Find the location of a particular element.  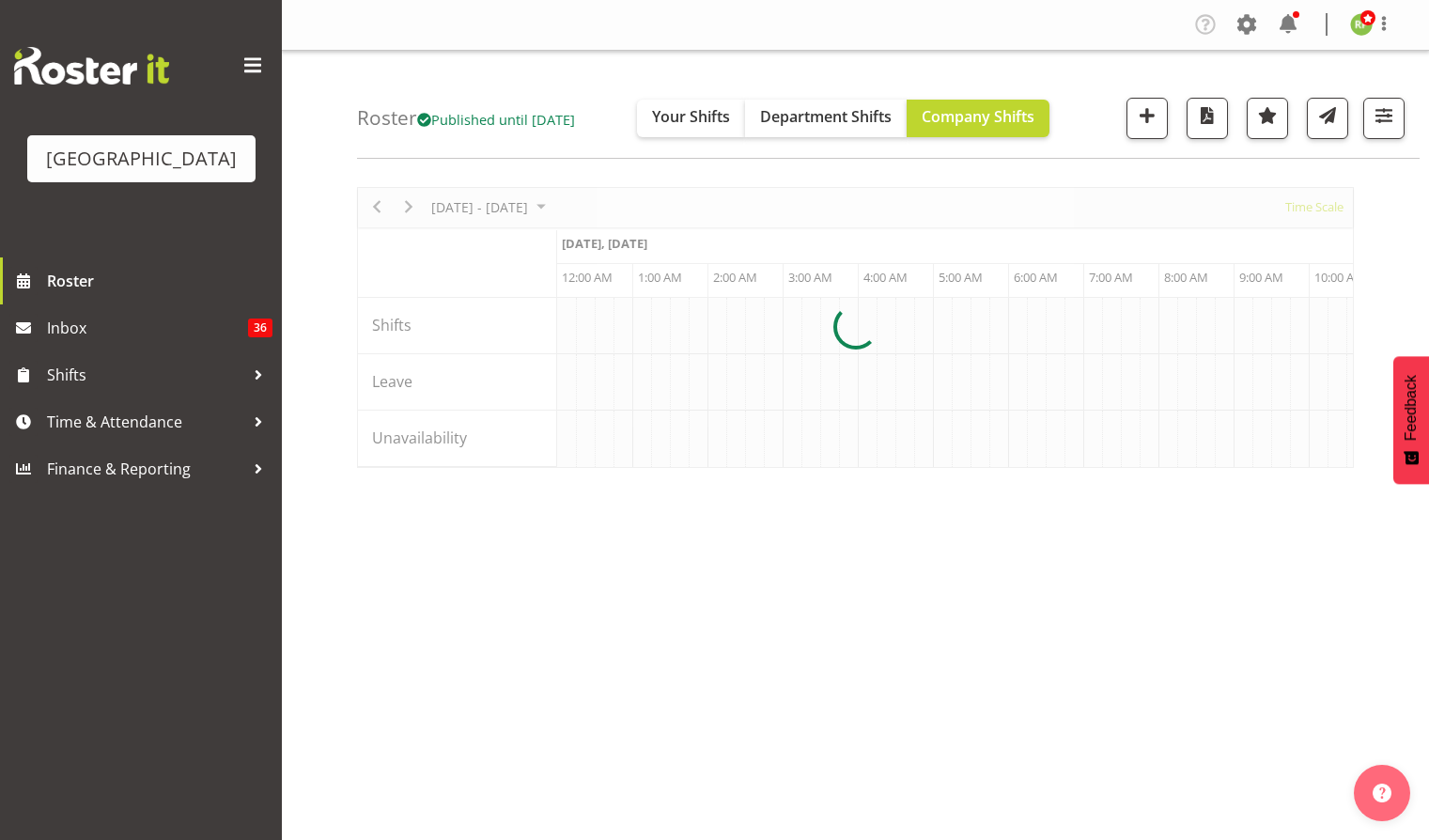

button: Highlight an important date within the roster. is located at coordinates (1268, 119).